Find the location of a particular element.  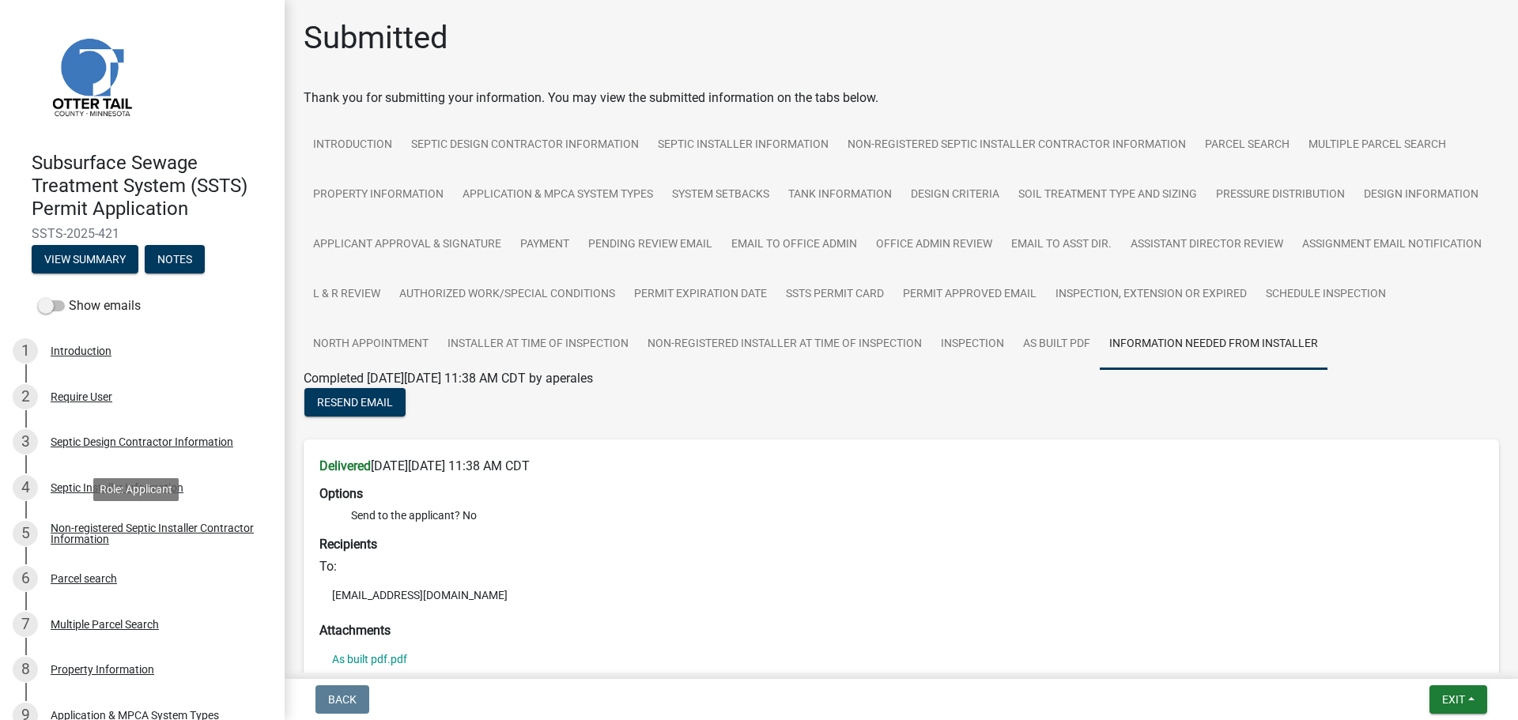

a: Design Information is located at coordinates (1421, 195).